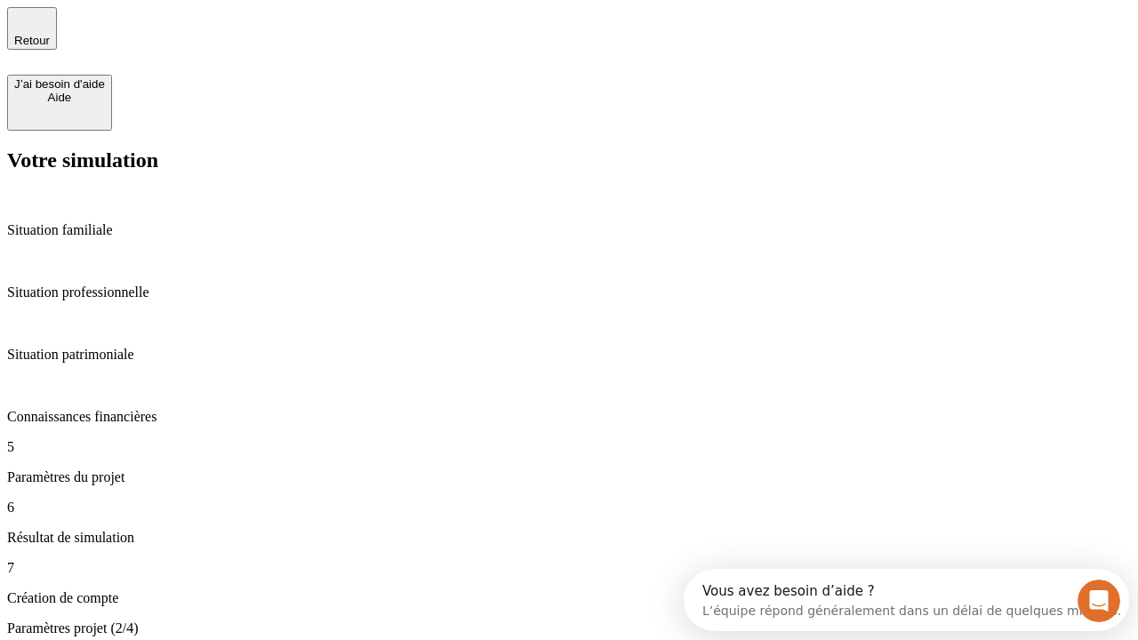  I want to click on div: Vous avez besoin d’aide ?, so click(228, 22).